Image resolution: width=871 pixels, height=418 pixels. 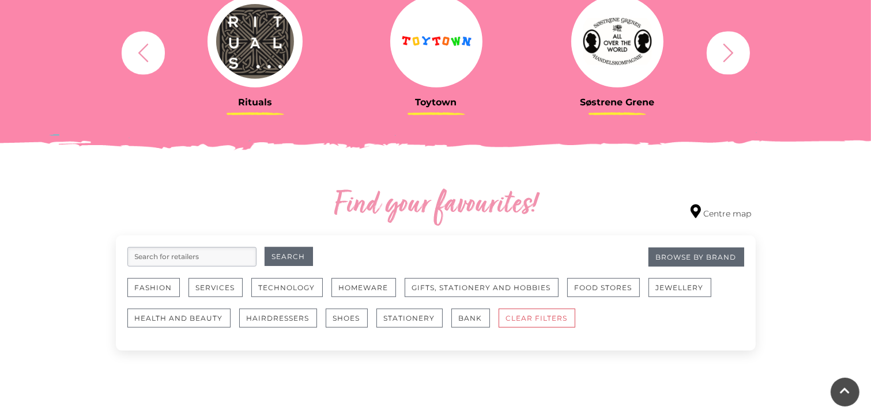 What do you see at coordinates (289, 256) in the screenshot?
I see `button: Search` at bounding box center [289, 256].